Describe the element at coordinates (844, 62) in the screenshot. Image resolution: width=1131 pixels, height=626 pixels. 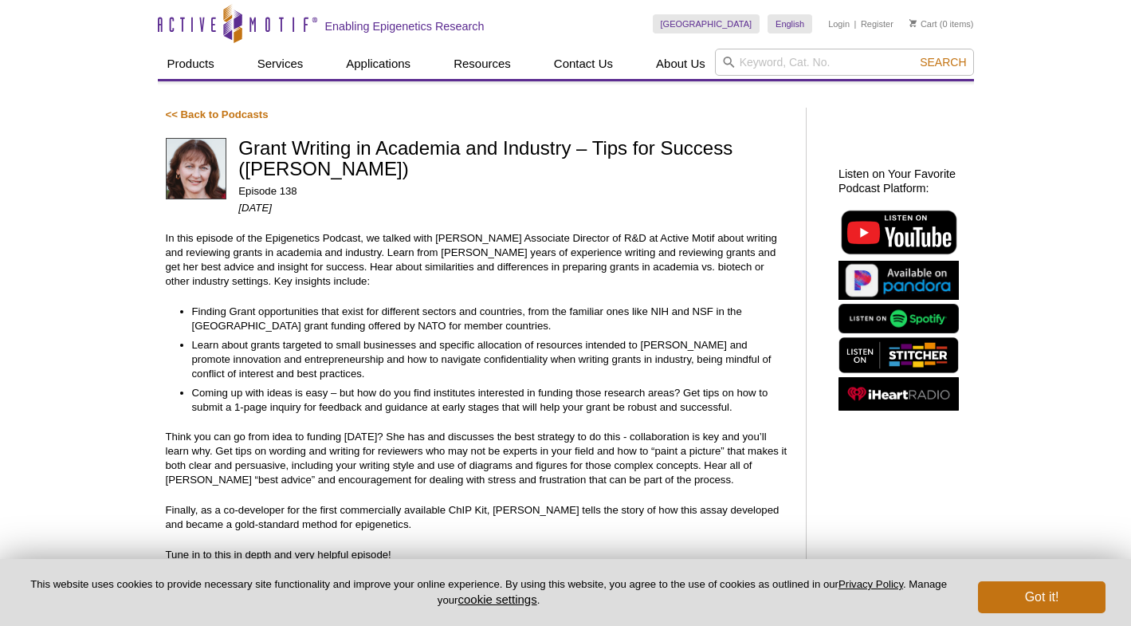
I see `input: Keyword, Cat. No.` at that location.